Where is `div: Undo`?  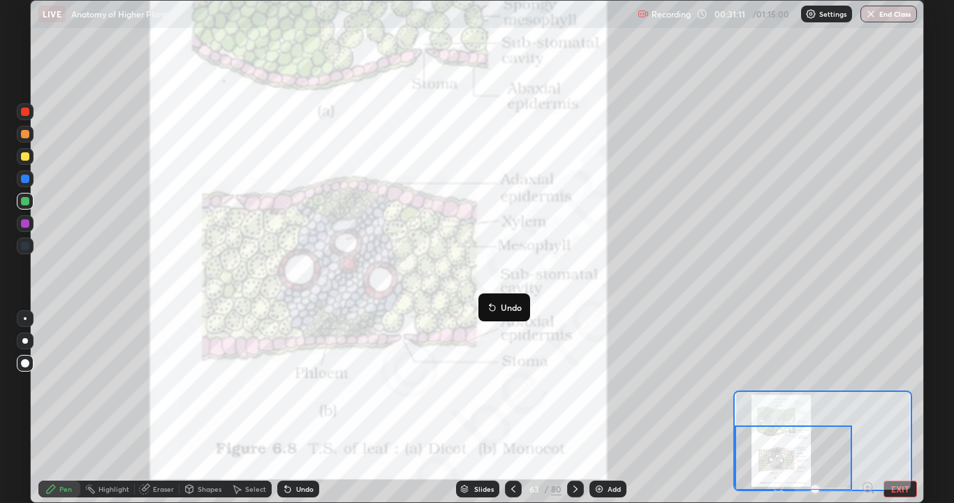 div: Undo is located at coordinates (305, 489).